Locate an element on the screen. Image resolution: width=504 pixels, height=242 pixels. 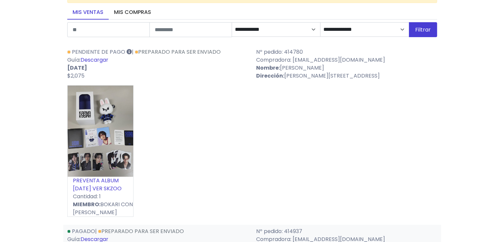
strong: Dirección: is located at coordinates (270, 76).